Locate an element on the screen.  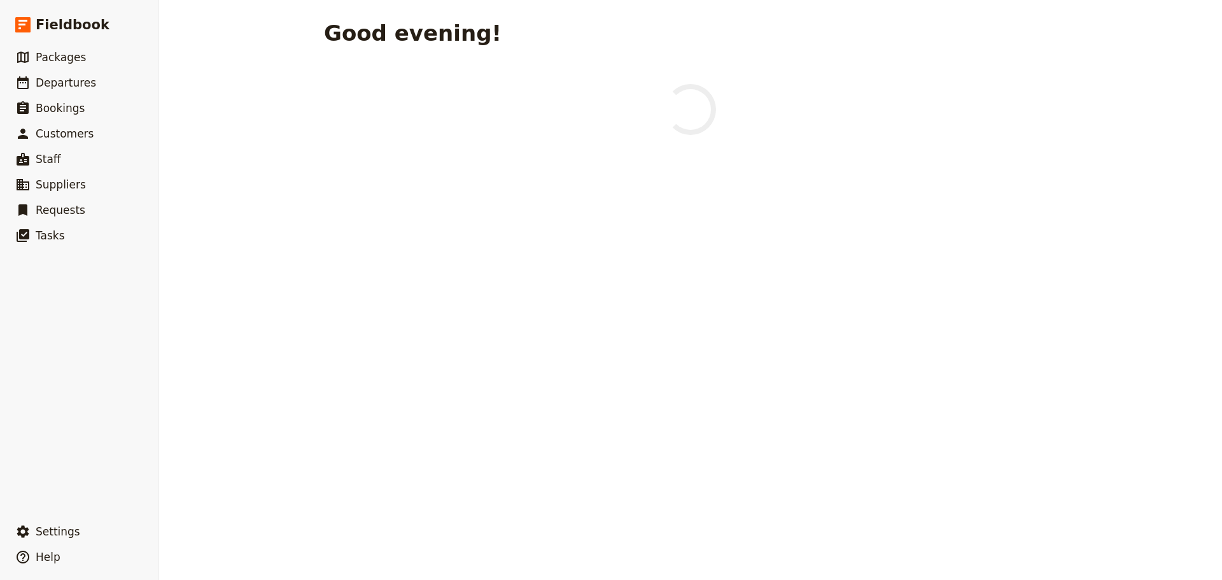
span: Suppliers is located at coordinates (60, 185).